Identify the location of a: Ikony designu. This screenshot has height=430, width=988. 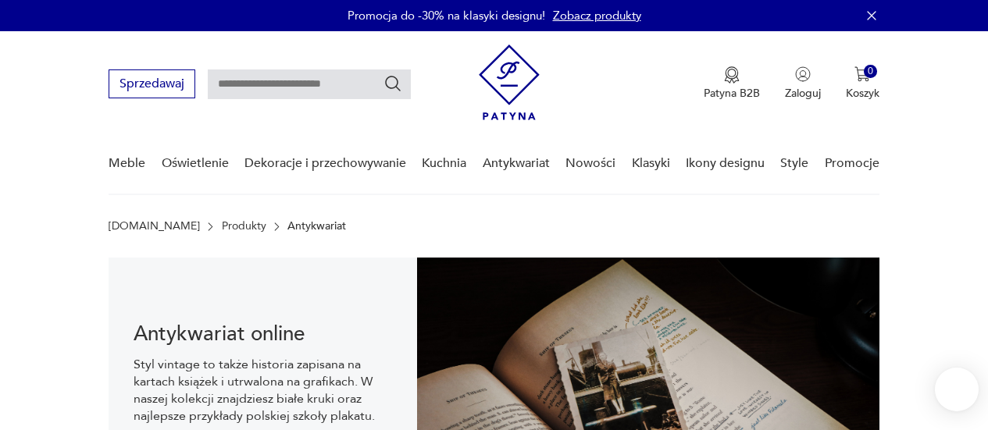
(725, 163).